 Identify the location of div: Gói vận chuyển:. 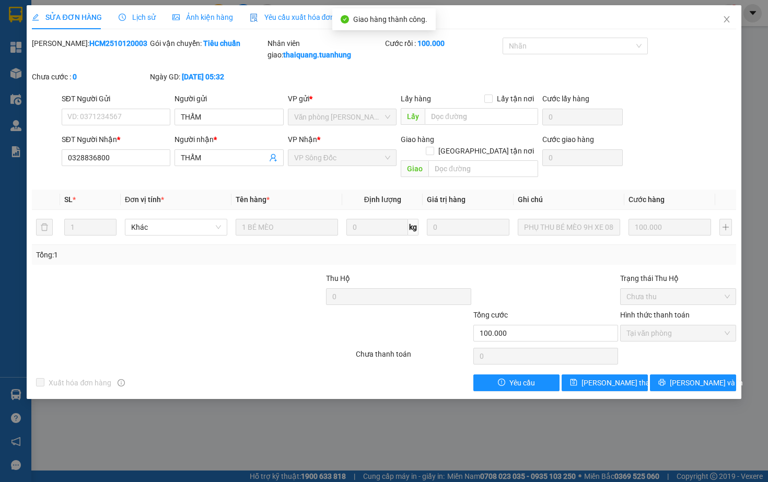
(207, 43).